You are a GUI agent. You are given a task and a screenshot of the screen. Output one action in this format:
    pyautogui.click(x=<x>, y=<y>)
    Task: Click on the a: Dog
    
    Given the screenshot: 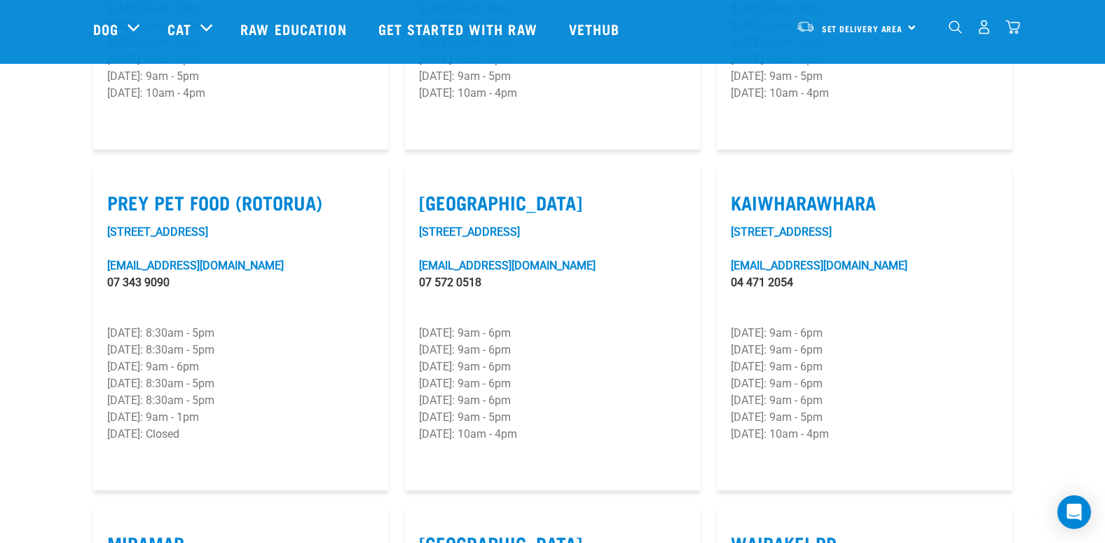 What is the action you would take?
    pyautogui.click(x=106, y=29)
    